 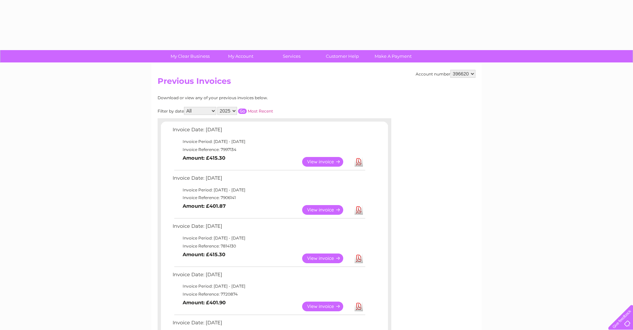 What do you see at coordinates (260, 111) in the screenshot?
I see `a: Most Recent` at bounding box center [260, 111].